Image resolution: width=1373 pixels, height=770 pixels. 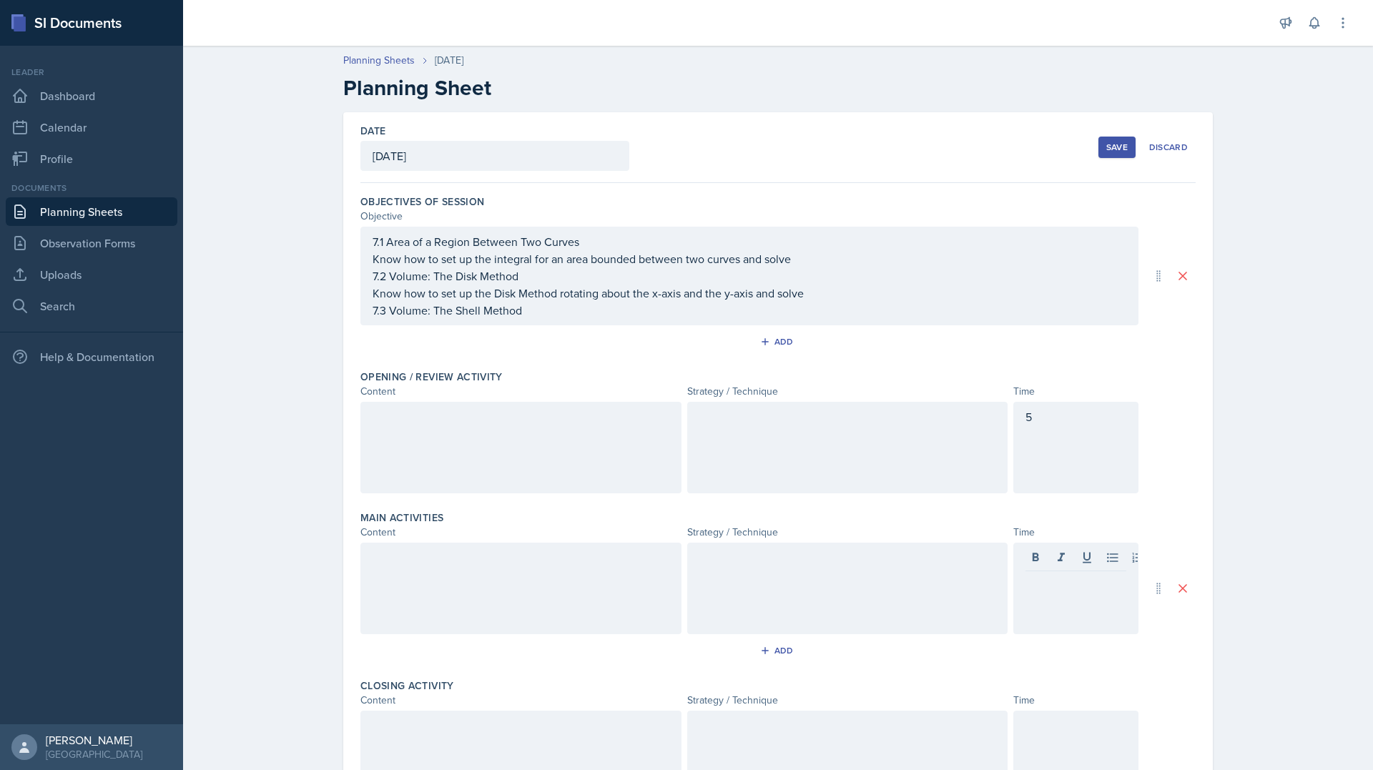 What do you see at coordinates (749, 216) in the screenshot?
I see `div: Objective` at bounding box center [749, 216].